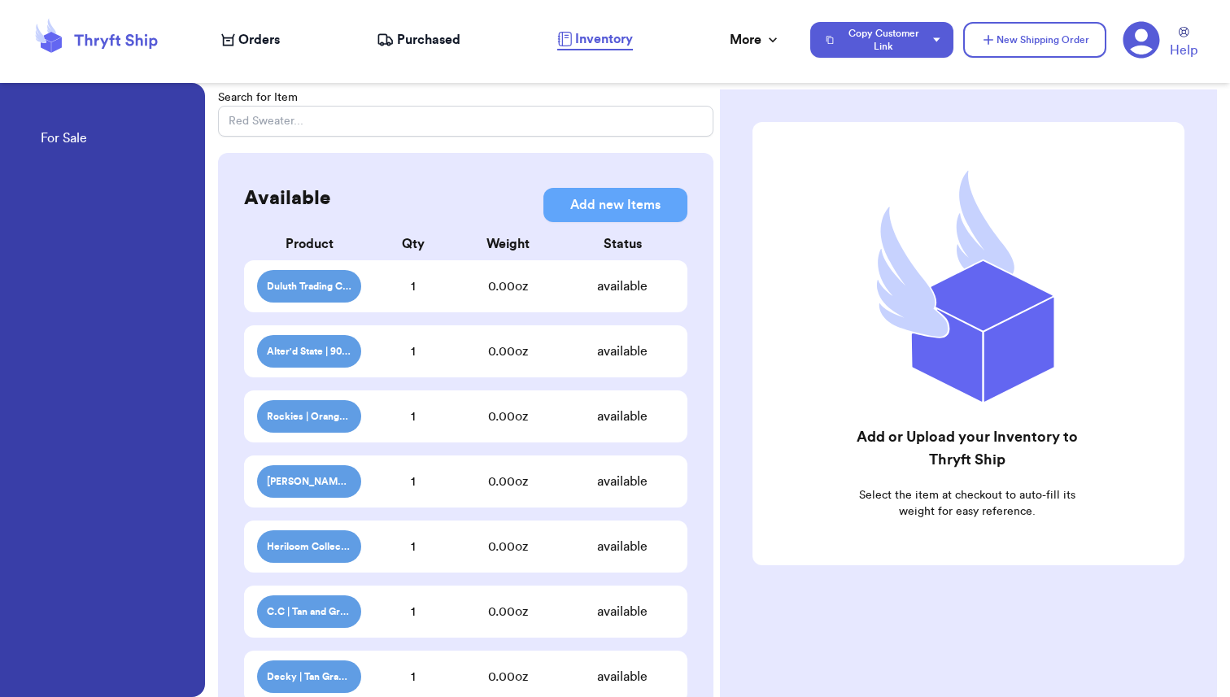  Describe the element at coordinates (615, 205) in the screenshot. I see `button: Add new Items` at that location.